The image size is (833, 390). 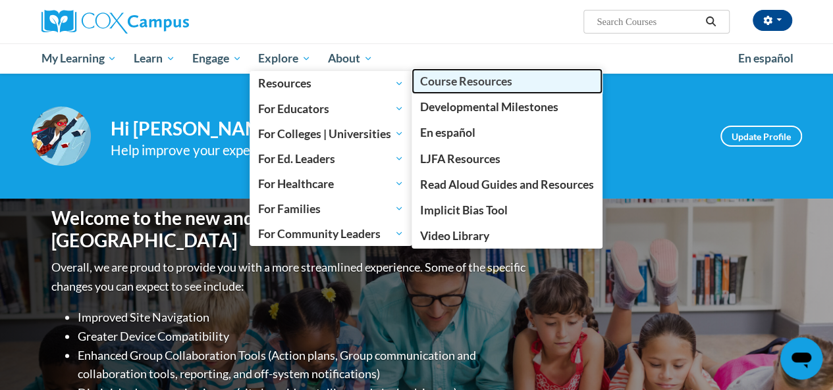 What do you see at coordinates (217, 59) in the screenshot?
I see `a: Engage` at bounding box center [217, 59].